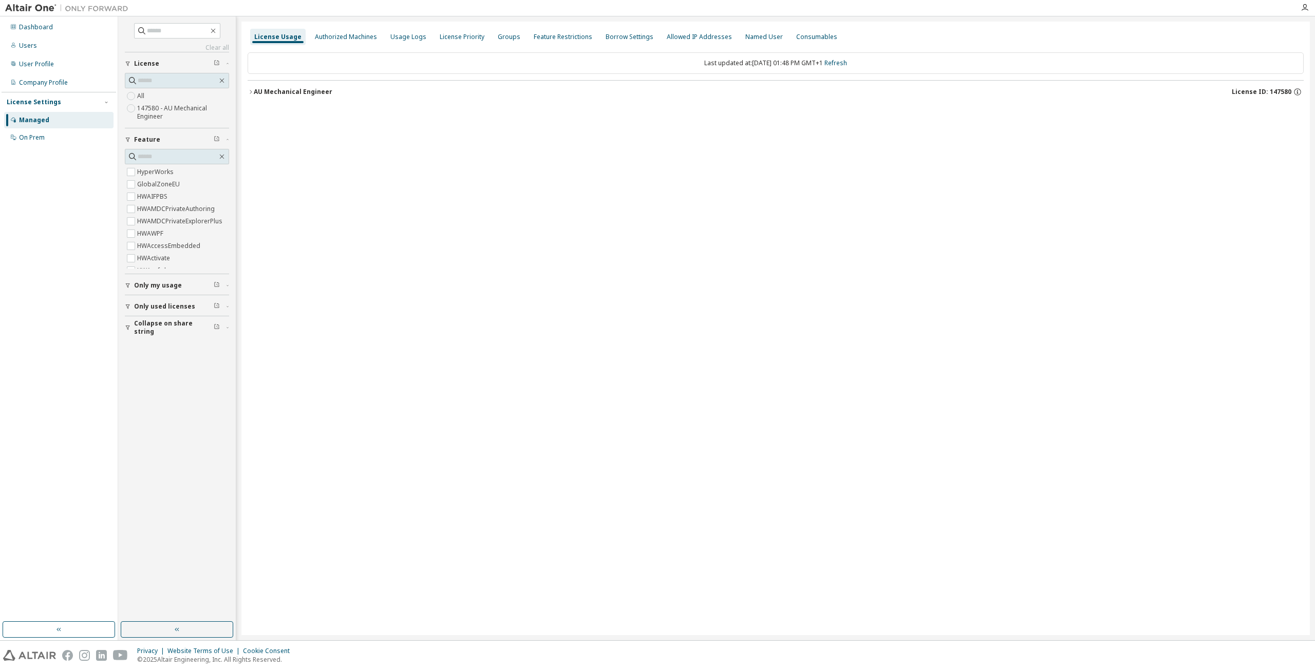 The width and height of the screenshot is (1315, 670). What do you see at coordinates (269, 651) in the screenshot?
I see `div: Cookie Consent` at bounding box center [269, 651].